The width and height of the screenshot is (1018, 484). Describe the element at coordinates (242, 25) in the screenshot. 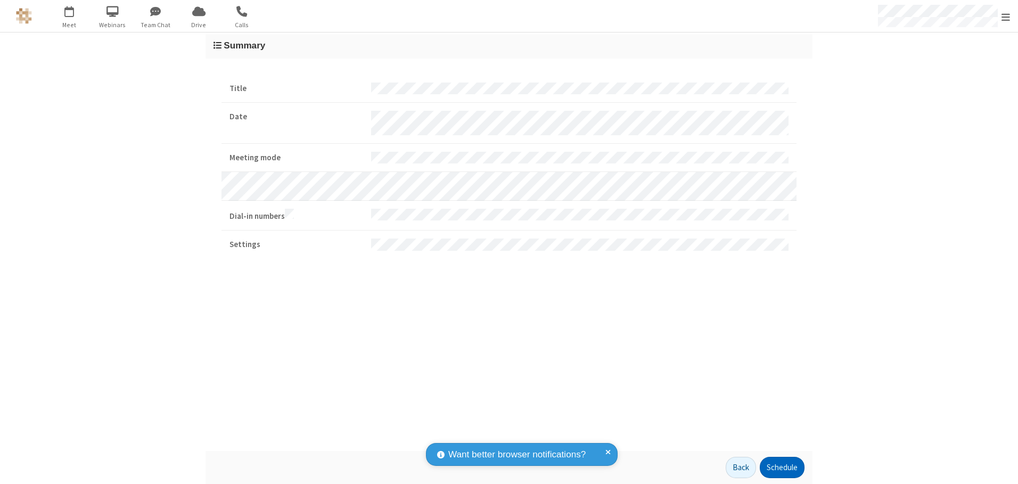

I see `span: Calls` at that location.